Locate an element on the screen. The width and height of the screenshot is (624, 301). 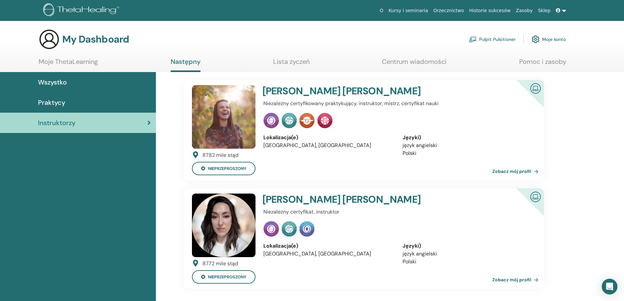
a: Lista życzeń is located at coordinates (291, 64).